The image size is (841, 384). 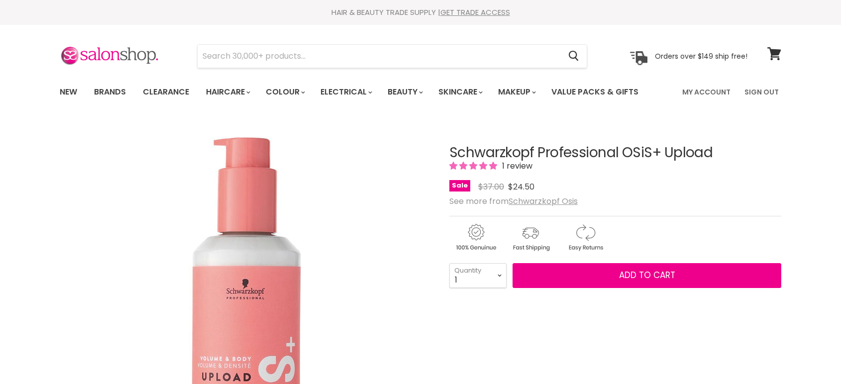 I want to click on a: Sign Out, so click(x=761, y=92).